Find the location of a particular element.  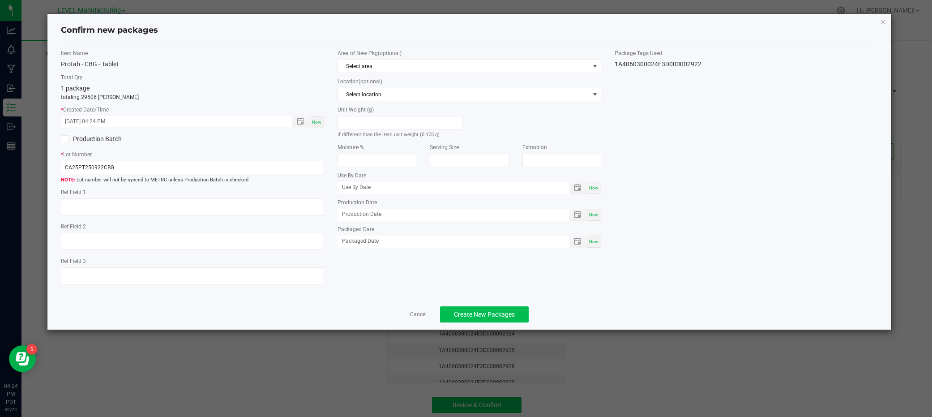

span: 1 is located at coordinates (5, 5).